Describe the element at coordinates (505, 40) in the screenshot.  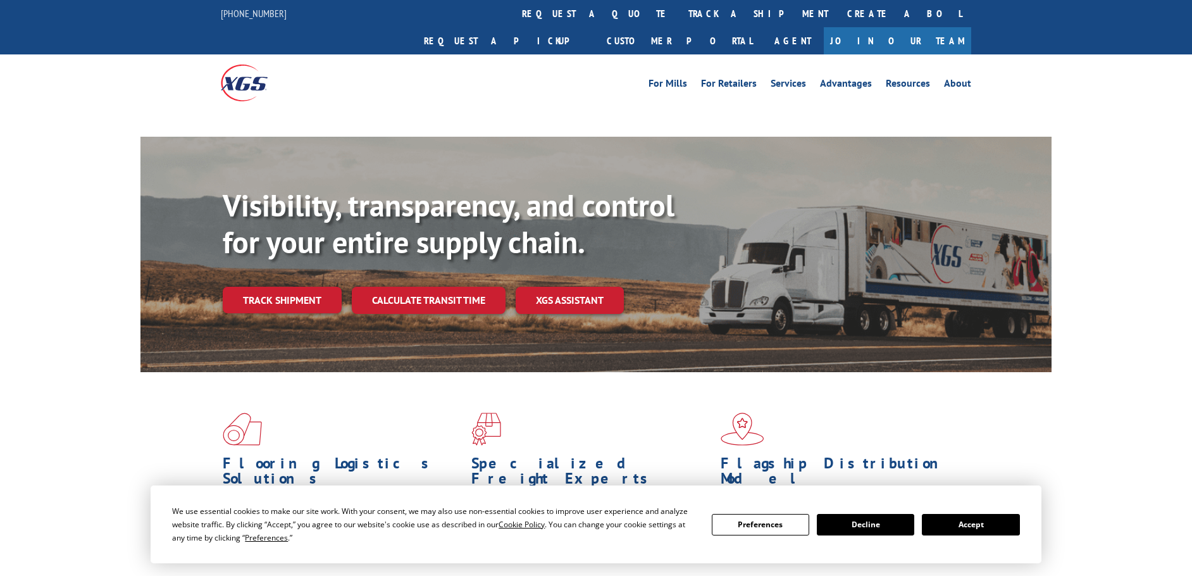
I see `a: Request a pickup` at that location.